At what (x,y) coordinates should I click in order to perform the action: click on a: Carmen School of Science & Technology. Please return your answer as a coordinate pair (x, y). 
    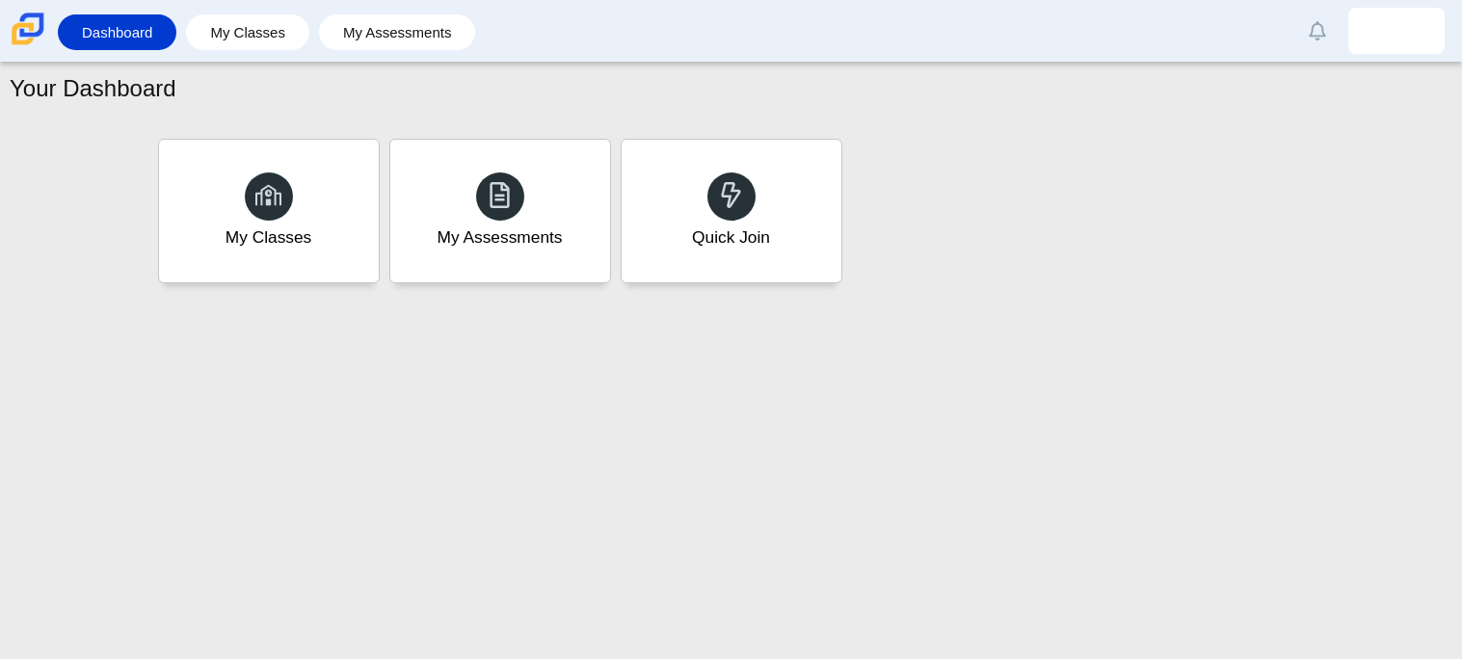
    Looking at the image, I should click on (28, 43).